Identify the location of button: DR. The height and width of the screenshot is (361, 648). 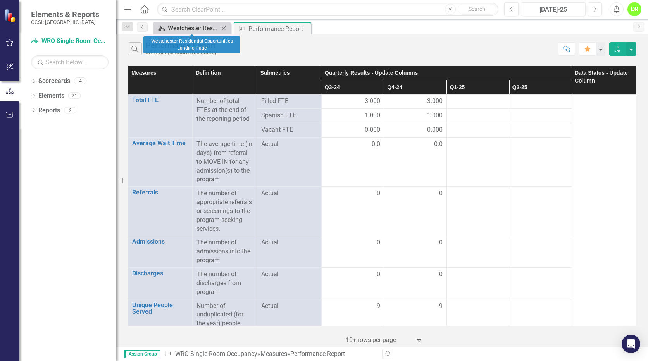
(634, 9).